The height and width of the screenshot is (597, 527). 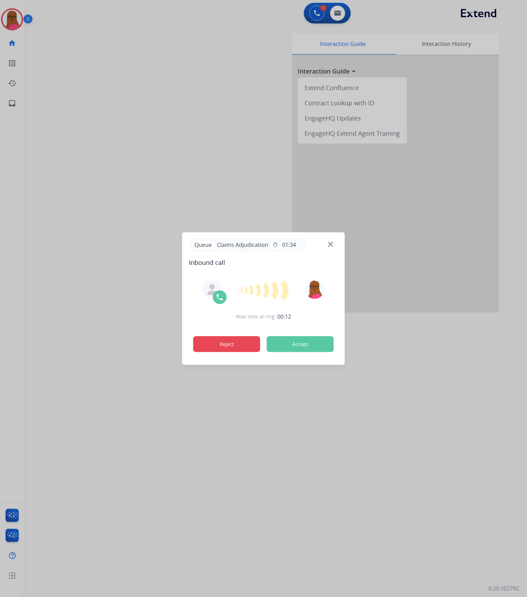 I want to click on span: Inbound call, so click(x=263, y=262).